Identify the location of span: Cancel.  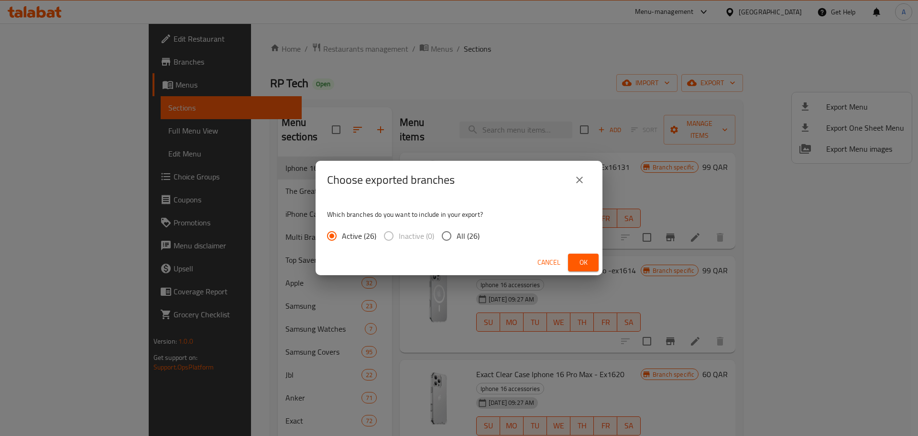
(549, 262).